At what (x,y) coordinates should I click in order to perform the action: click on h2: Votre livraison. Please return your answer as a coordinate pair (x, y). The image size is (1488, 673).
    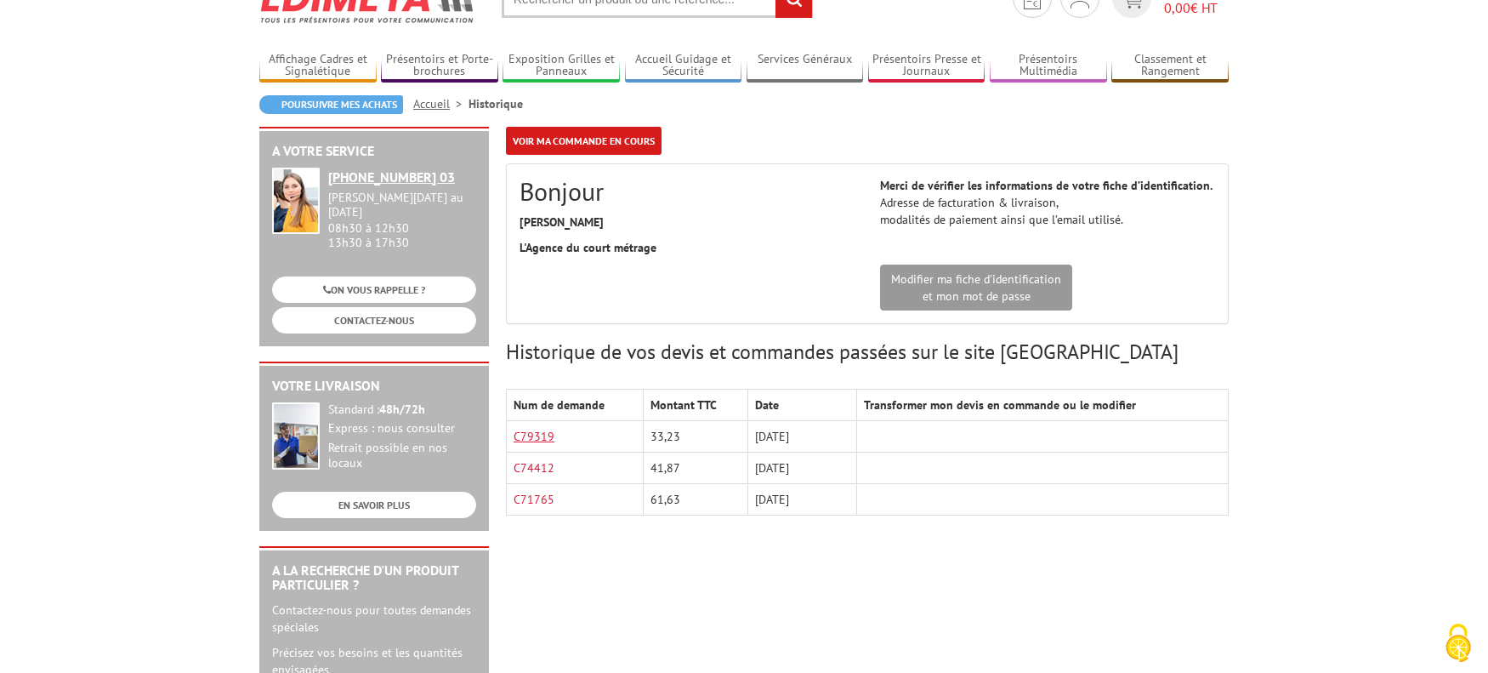
    Looking at the image, I should click on (374, 386).